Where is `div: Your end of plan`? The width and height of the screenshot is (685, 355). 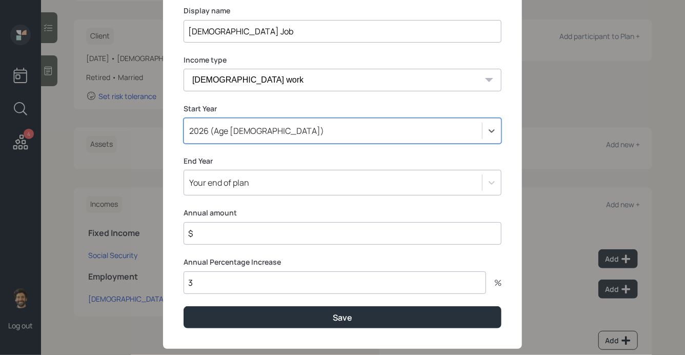 div: Your end of plan is located at coordinates (219, 183).